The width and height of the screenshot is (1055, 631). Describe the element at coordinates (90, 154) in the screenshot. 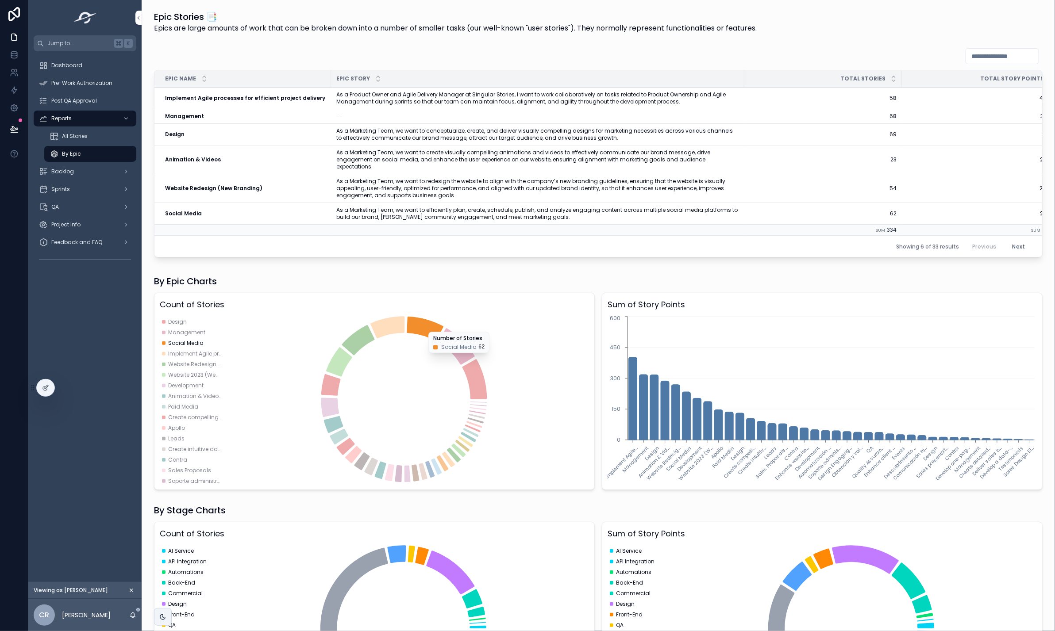

I see `a: By Epic` at that location.